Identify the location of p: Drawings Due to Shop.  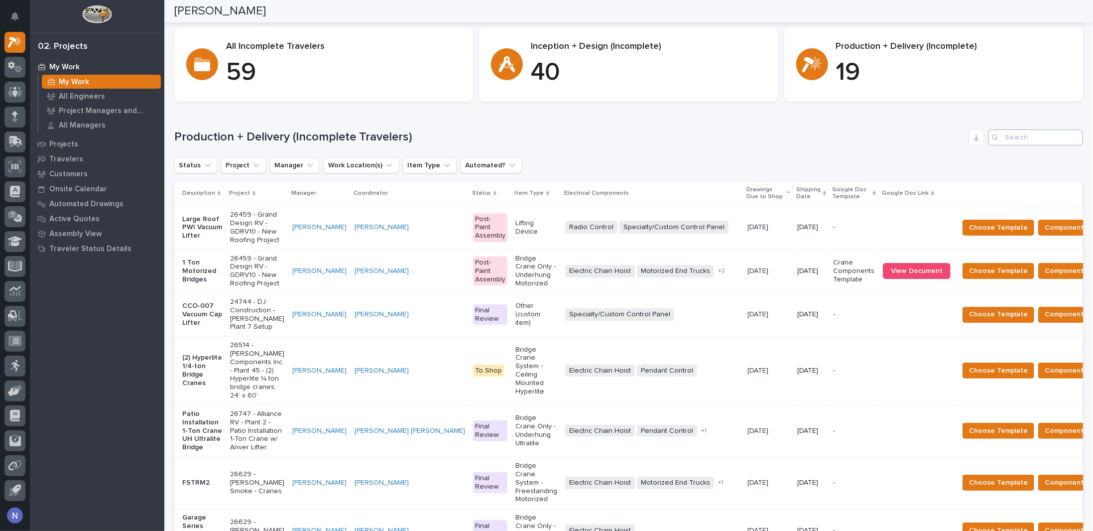
(765, 193).